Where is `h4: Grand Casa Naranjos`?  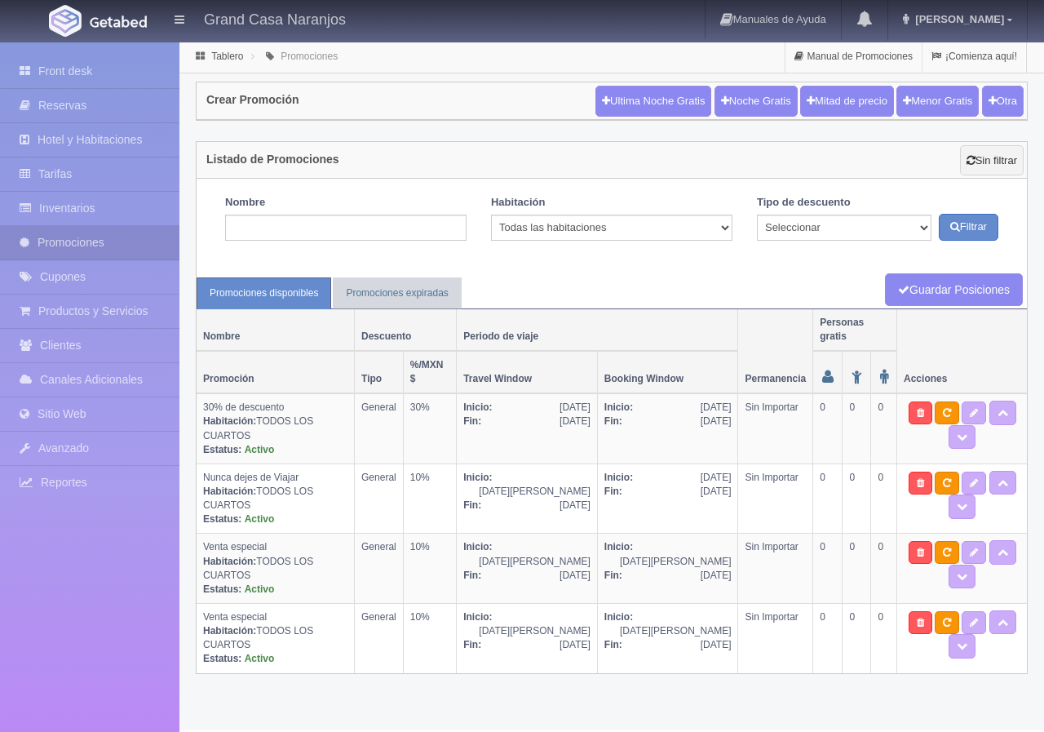 h4: Grand Casa Naranjos is located at coordinates (275, 18).